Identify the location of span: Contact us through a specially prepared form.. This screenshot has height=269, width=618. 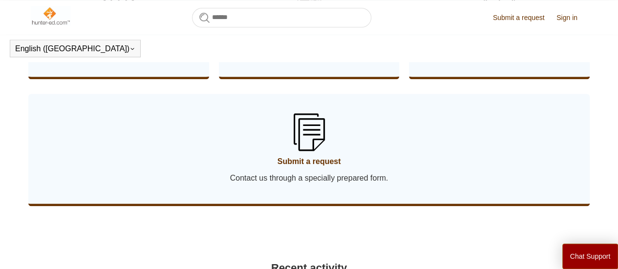
(309, 178).